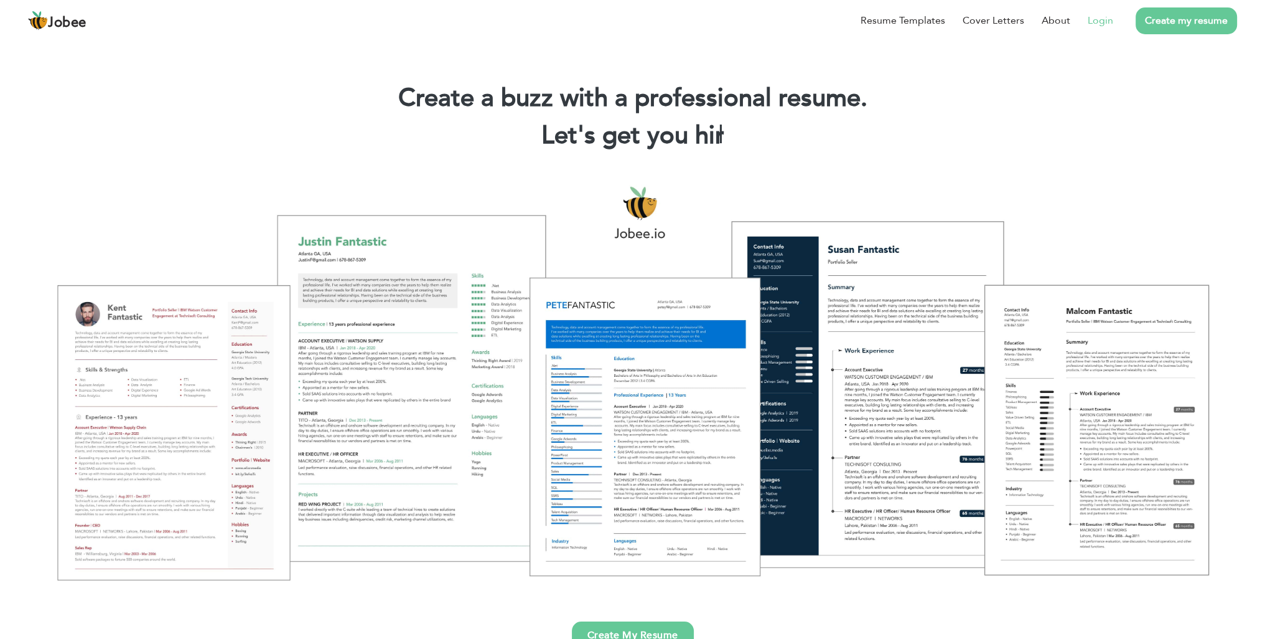 This screenshot has height=639, width=1265. What do you see at coordinates (1186, 21) in the screenshot?
I see `a: Create my resume` at bounding box center [1186, 21].